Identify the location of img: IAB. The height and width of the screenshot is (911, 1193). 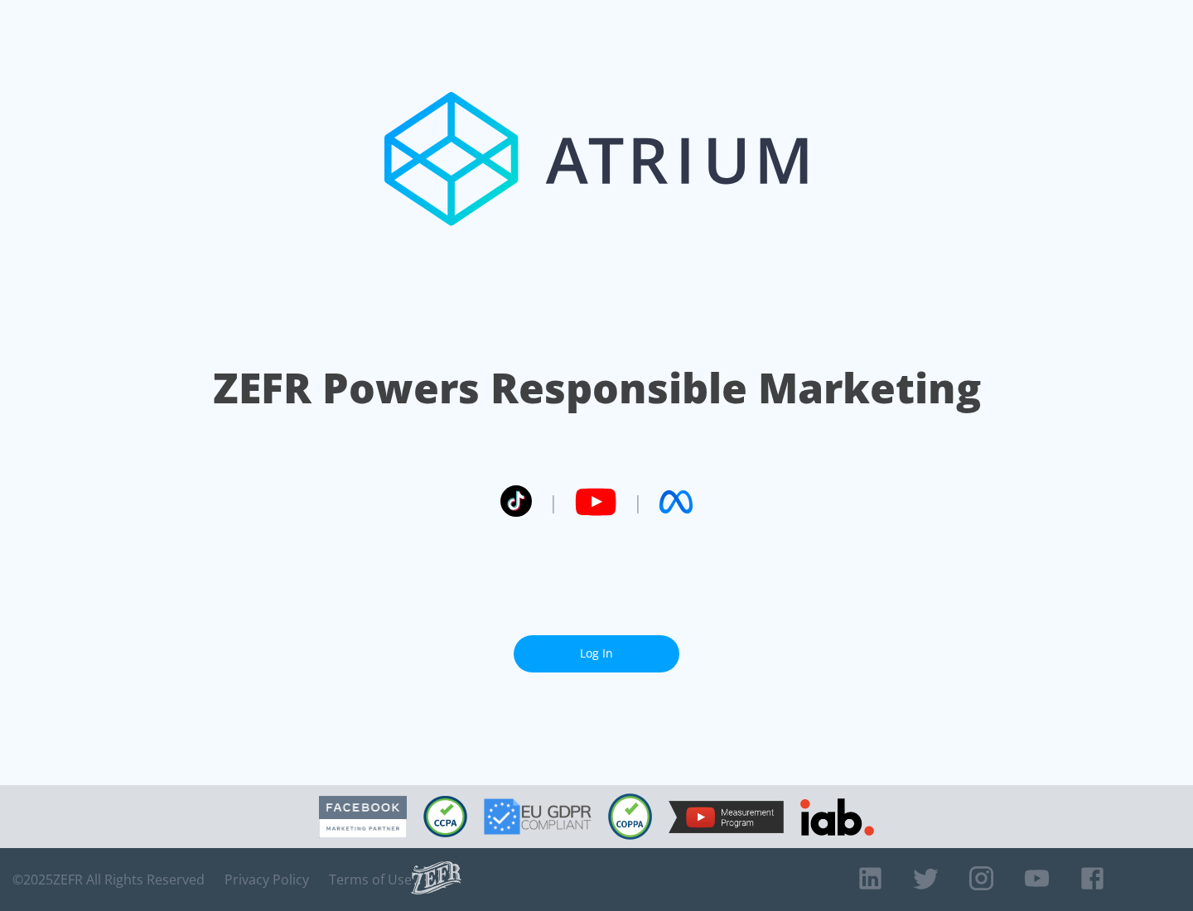
(837, 817).